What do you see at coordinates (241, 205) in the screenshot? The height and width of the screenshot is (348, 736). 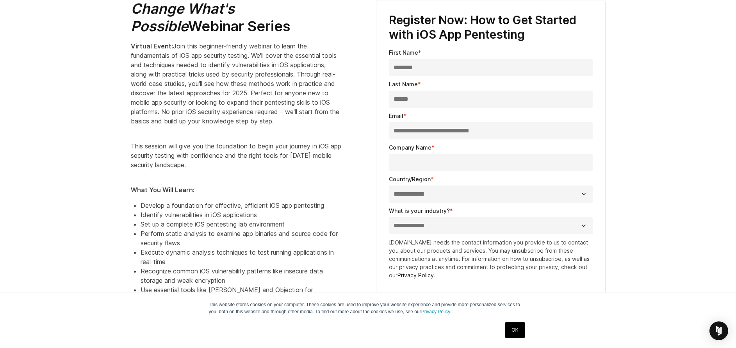 I see `li: Develop a foundation for effective, efficient iOS app pentesting` at bounding box center [241, 205].